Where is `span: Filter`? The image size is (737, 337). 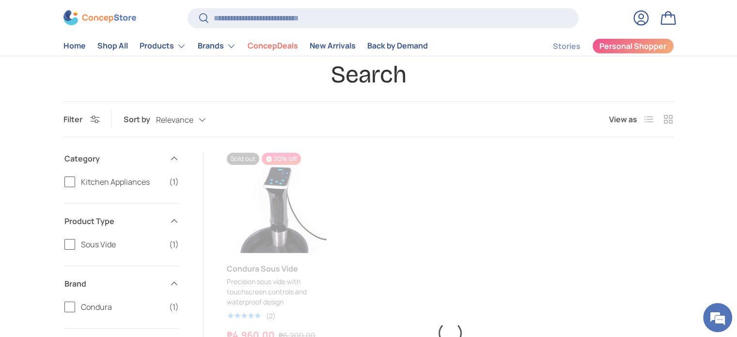 span: Filter is located at coordinates (73, 119).